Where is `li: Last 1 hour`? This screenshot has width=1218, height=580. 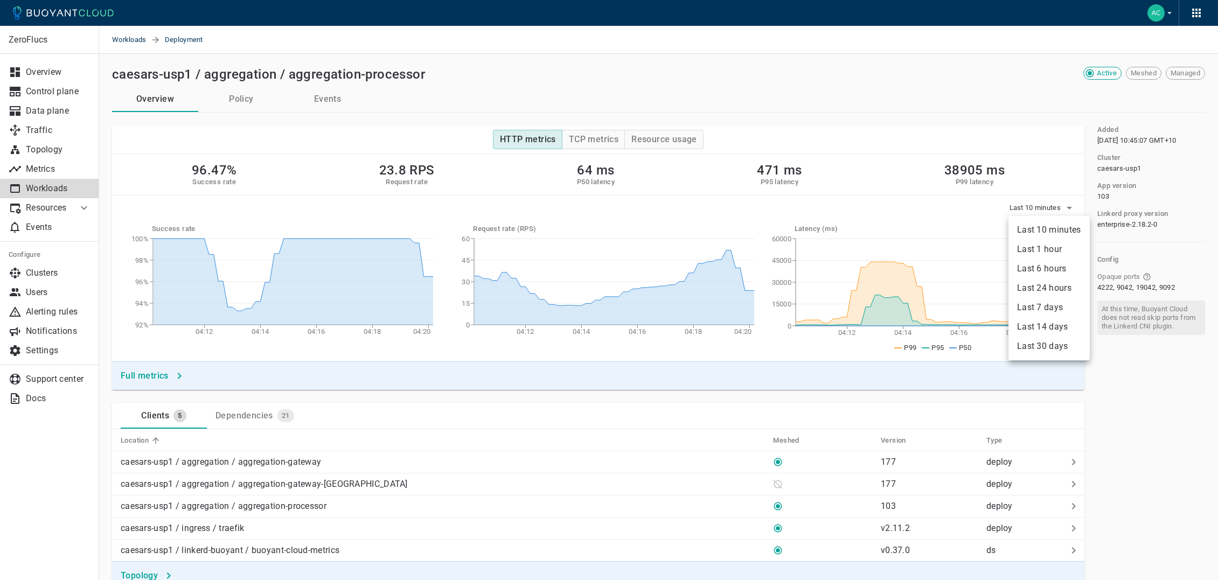
li: Last 1 hour is located at coordinates (1049, 249).